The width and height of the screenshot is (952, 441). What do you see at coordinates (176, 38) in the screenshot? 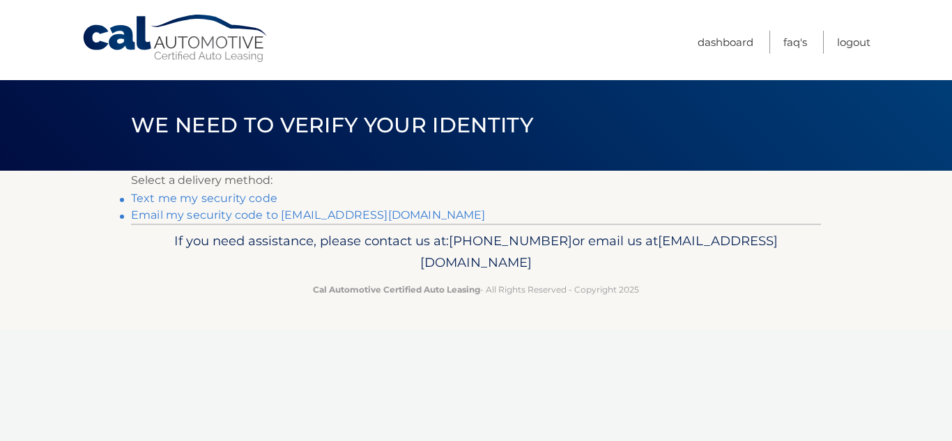
I see `a: Cal Automotive` at bounding box center [176, 38].